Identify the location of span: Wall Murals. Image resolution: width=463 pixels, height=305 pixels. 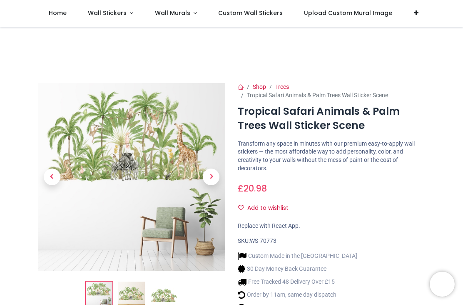
(172, 13).